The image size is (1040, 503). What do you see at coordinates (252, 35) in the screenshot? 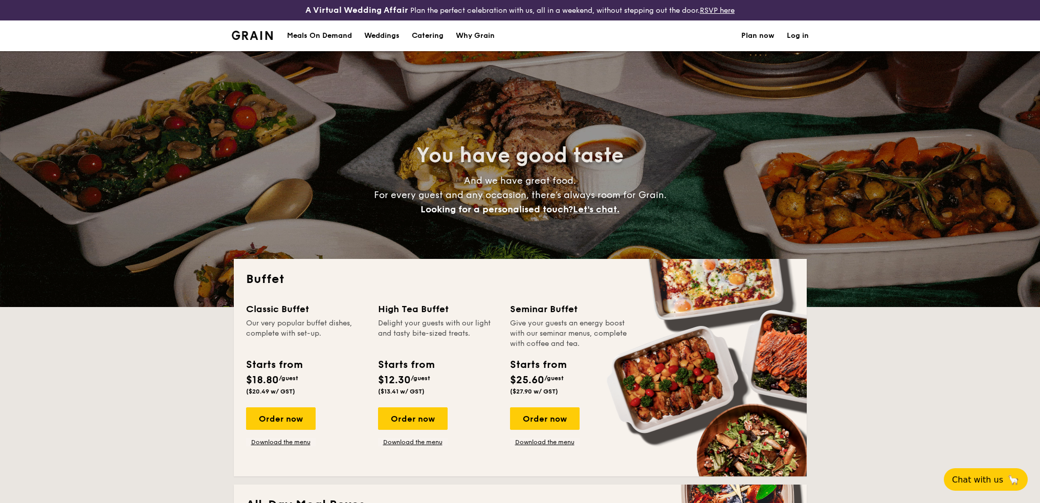
I see `img: Grain` at bounding box center [252, 35].